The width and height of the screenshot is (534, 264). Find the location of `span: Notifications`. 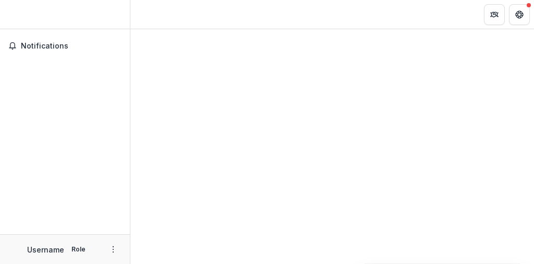

span: Notifications is located at coordinates (71, 46).